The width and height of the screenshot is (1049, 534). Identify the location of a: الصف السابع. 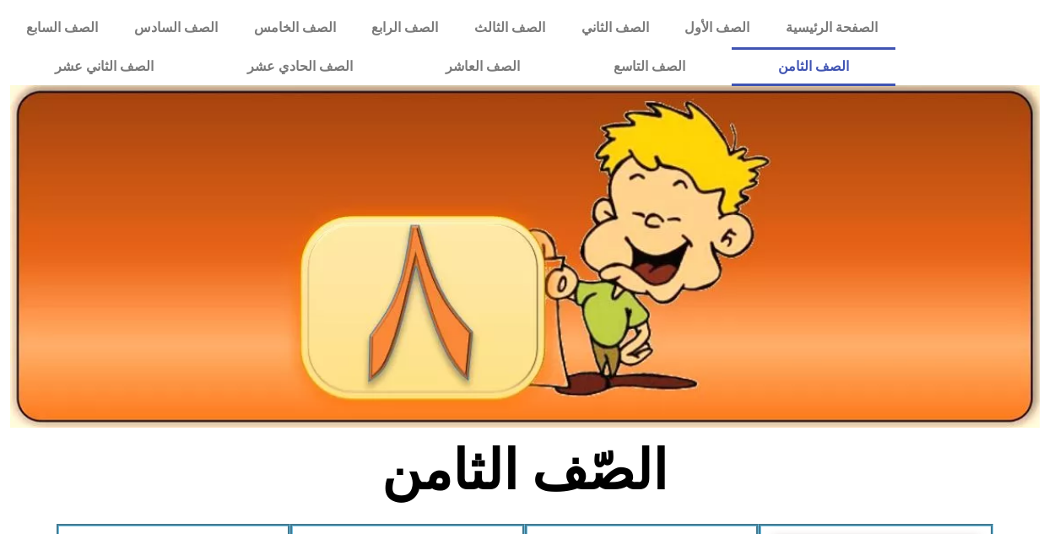
(62, 28).